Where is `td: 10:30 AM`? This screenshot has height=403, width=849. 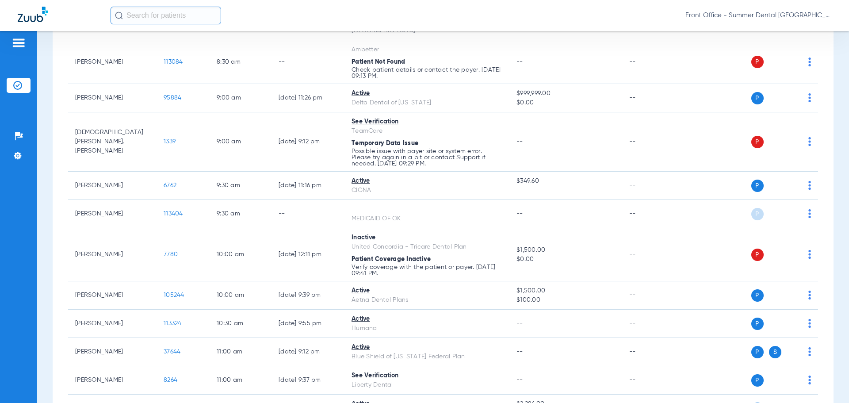
td: 10:30 AM is located at coordinates (241, 324).